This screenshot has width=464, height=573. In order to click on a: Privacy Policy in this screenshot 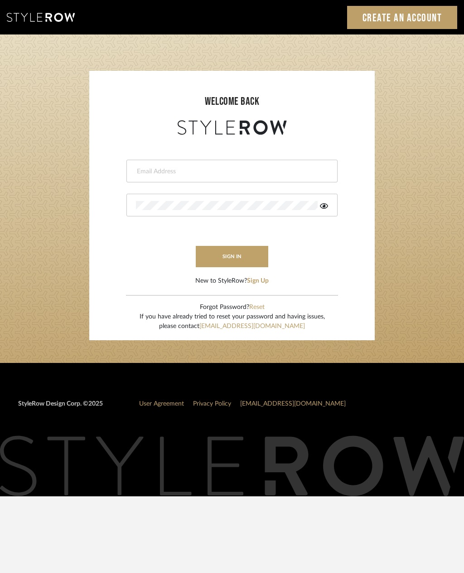, I will do `click(212, 404)`.